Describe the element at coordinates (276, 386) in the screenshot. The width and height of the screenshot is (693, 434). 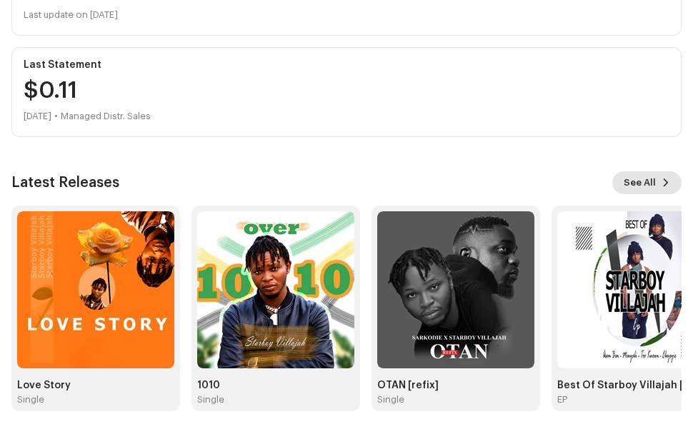
I see `div: 1010` at that location.